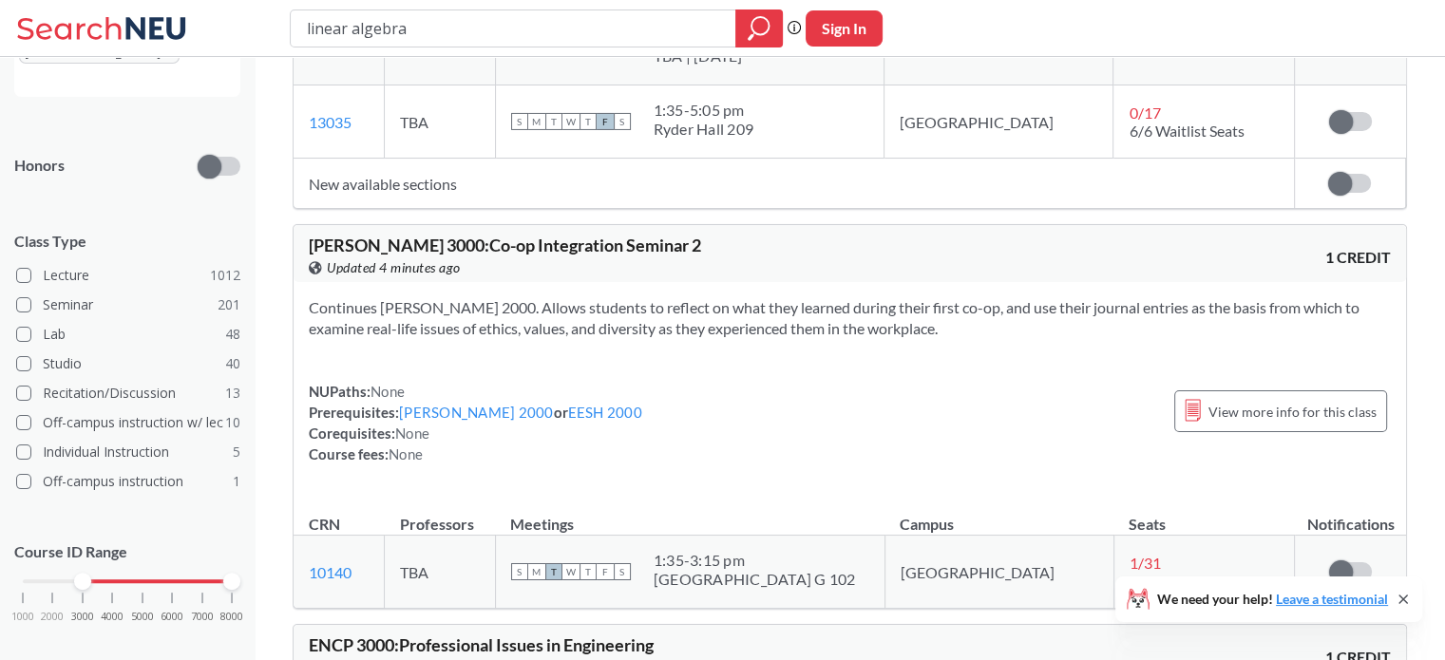 The image size is (1445, 660). I want to click on span: 4000, so click(112, 617).